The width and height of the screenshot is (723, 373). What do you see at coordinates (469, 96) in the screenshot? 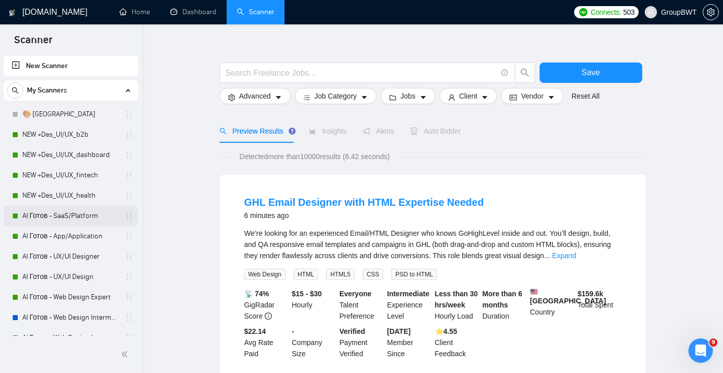
I see `span: Client` at bounding box center [469, 96].